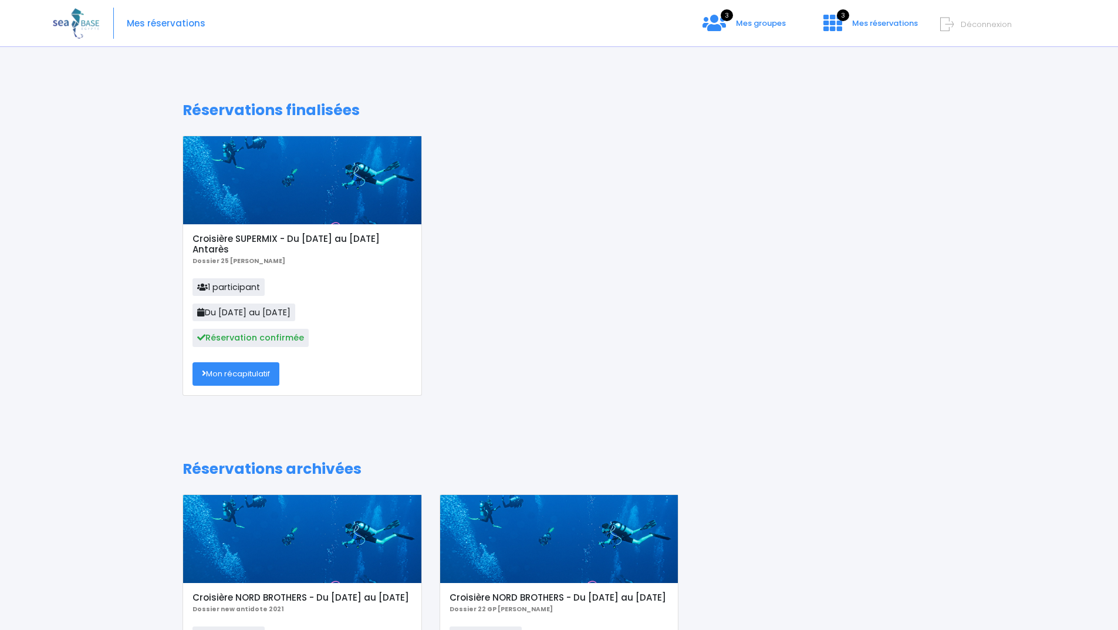 The image size is (1118, 630). Describe the element at coordinates (885, 23) in the screenshot. I see `span: Mes réservations` at that location.